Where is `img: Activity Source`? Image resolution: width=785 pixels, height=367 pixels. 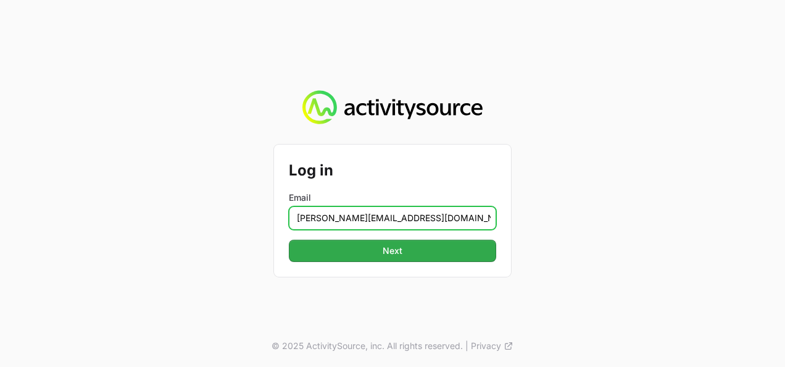 img: Activity Source is located at coordinates (392, 107).